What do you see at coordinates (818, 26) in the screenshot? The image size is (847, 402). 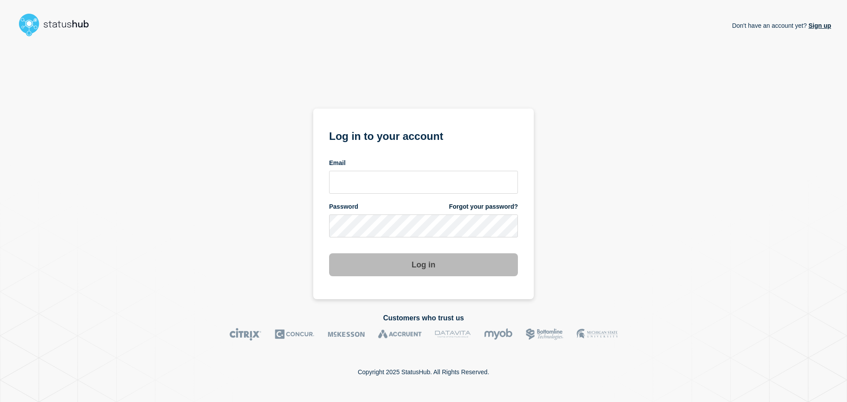 I see `a: Sign up` at bounding box center [818, 26].